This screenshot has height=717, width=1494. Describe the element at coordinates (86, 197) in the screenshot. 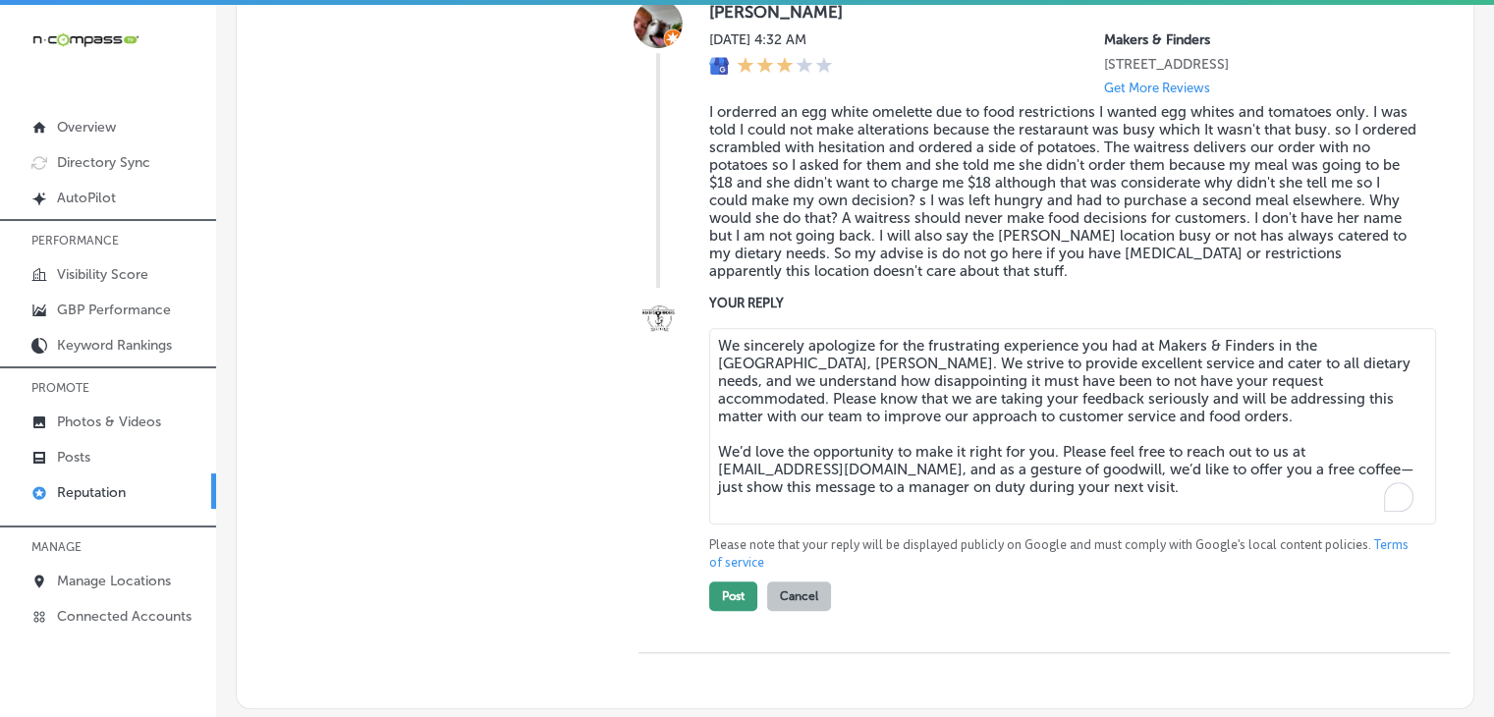

I see `p: AutoPilot` at that location.